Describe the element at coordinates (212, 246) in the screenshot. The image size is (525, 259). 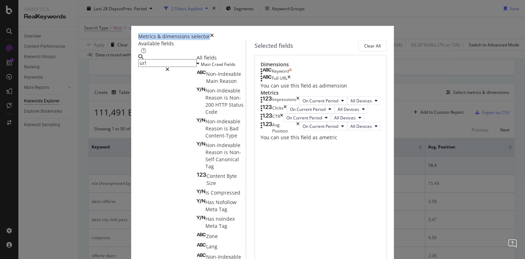
I see `span: Lang` at that location.